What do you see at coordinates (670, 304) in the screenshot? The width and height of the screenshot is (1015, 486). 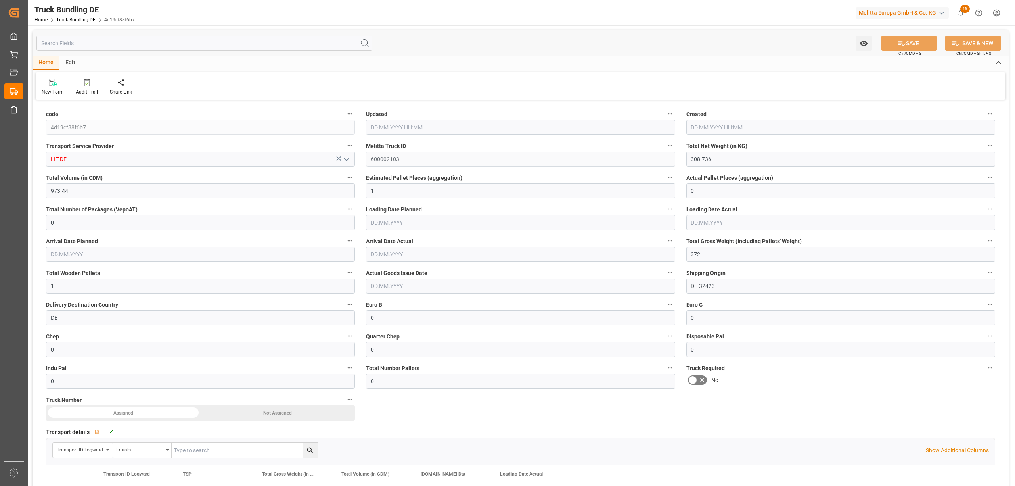 I see `button: Euro B` at bounding box center [670, 304].